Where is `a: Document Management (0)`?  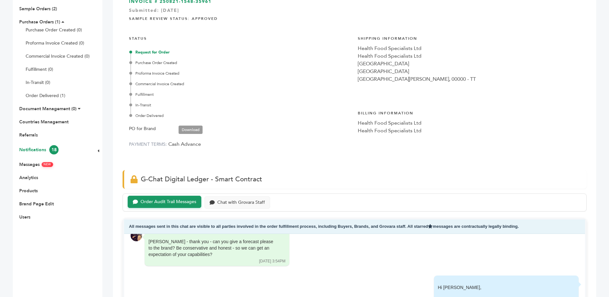
a: Document Management (0) is located at coordinates (48, 108).